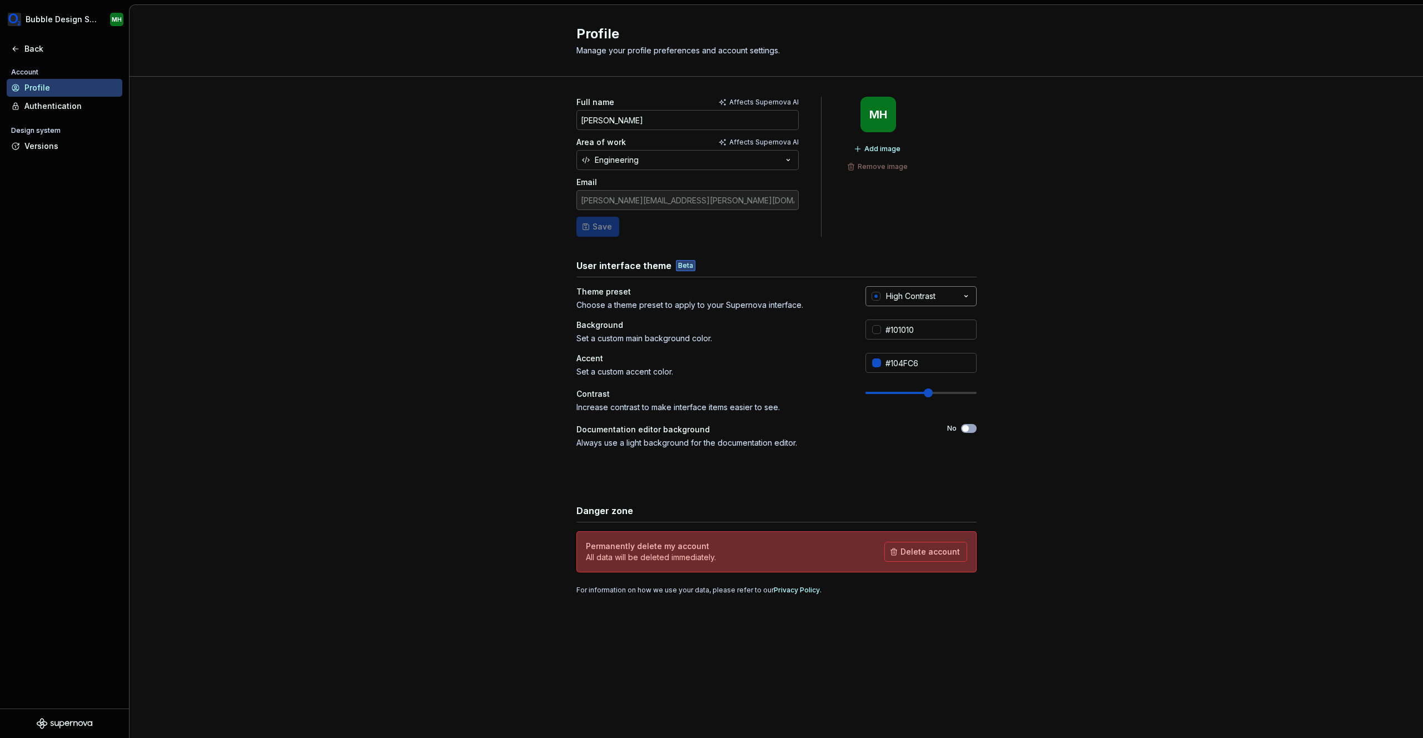  I want to click on div: Increase contrast to make interface items easier to see., so click(711, 407).